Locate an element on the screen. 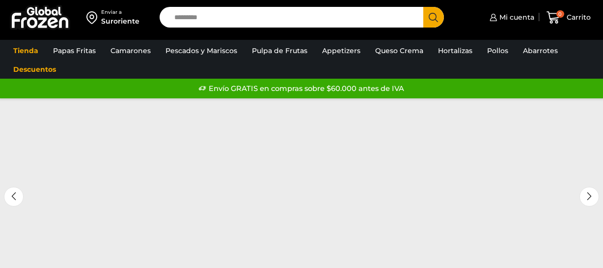 The width and height of the screenshot is (603, 268). div: Suroriente is located at coordinates (120, 21).